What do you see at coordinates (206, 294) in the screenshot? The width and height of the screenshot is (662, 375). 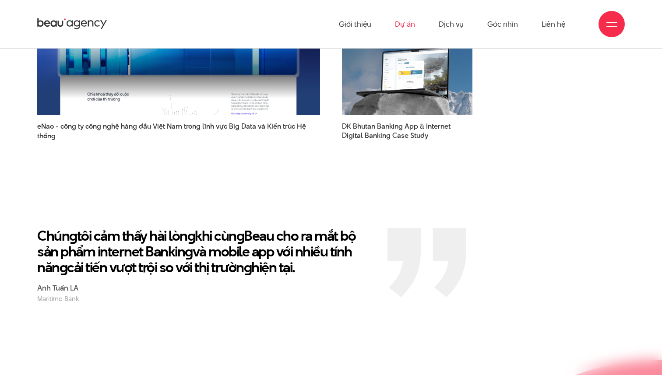 I see `div: Anh Tuấn LA` at bounding box center [206, 294].